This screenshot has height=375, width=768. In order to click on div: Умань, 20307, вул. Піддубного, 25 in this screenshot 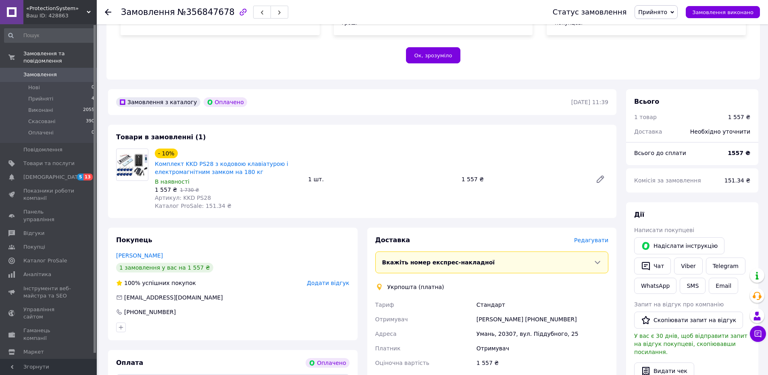, I will do `click(542, 334)`.